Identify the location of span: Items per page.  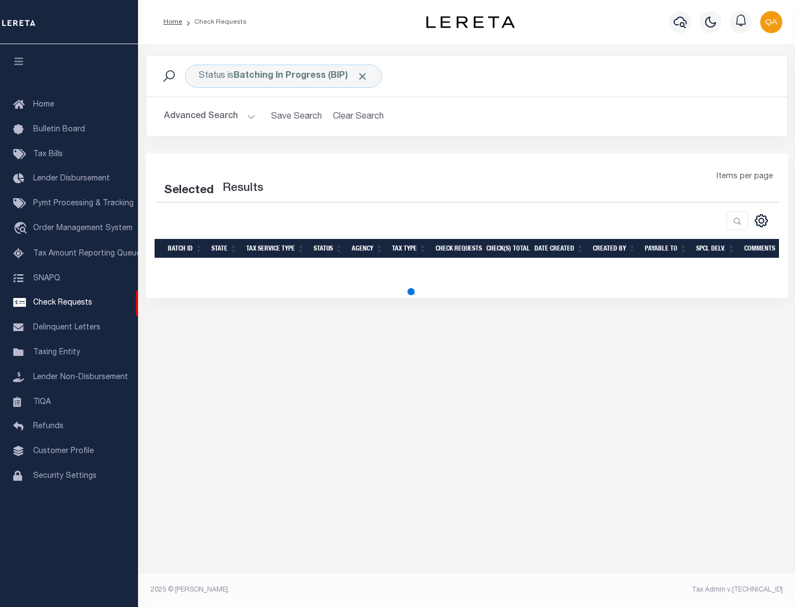
(745, 177).